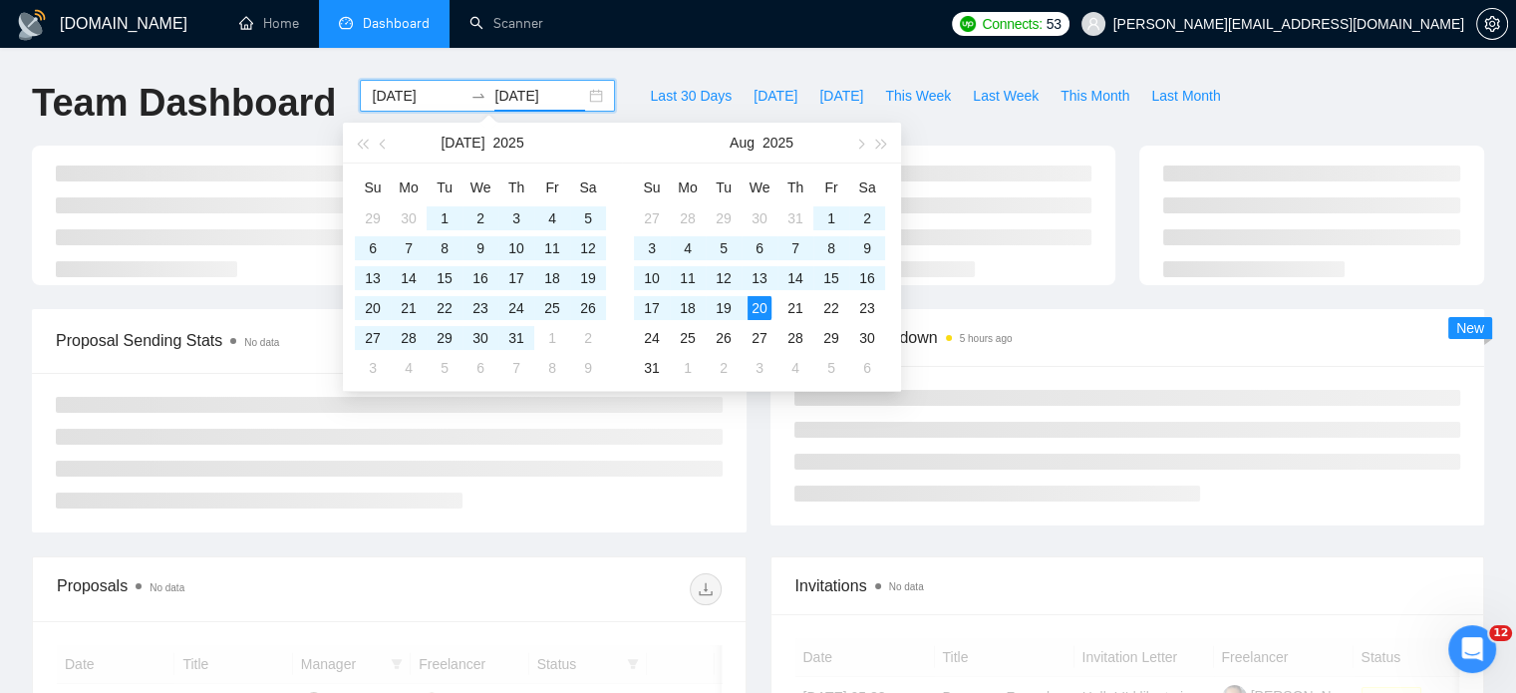 This screenshot has width=1516, height=693. I want to click on td: 2025-08-20, so click(759, 308).